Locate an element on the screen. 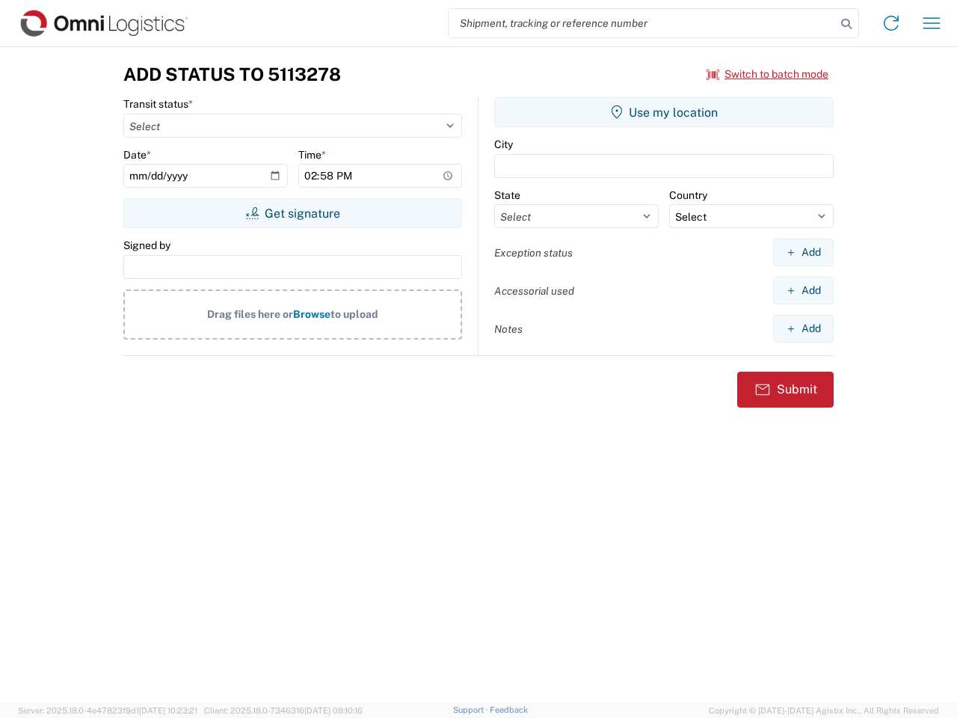 This screenshot has height=718, width=957. button: Use my location is located at coordinates (664, 112).